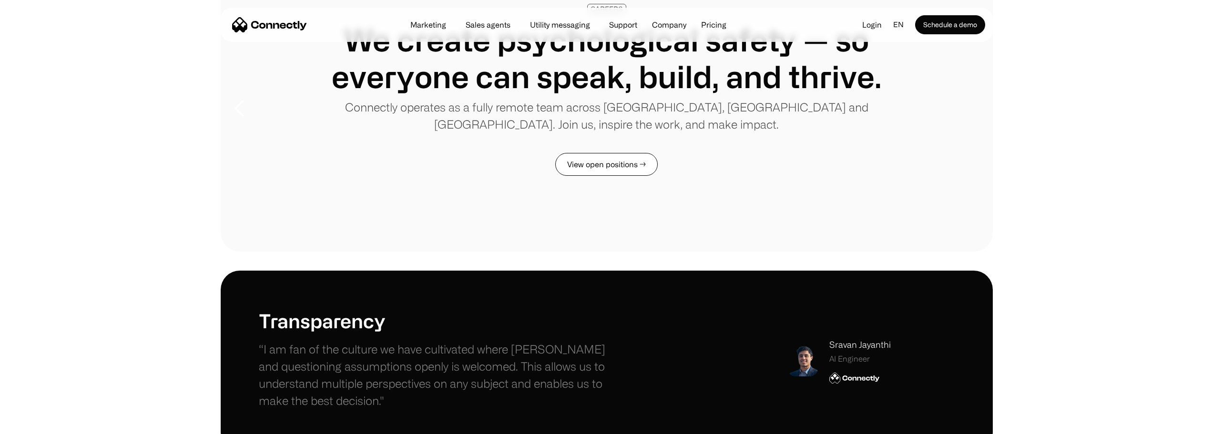 This screenshot has height=434, width=1213. What do you see at coordinates (33, 424) in the screenshot?
I see `aside: Language selected: English` at bounding box center [33, 424].